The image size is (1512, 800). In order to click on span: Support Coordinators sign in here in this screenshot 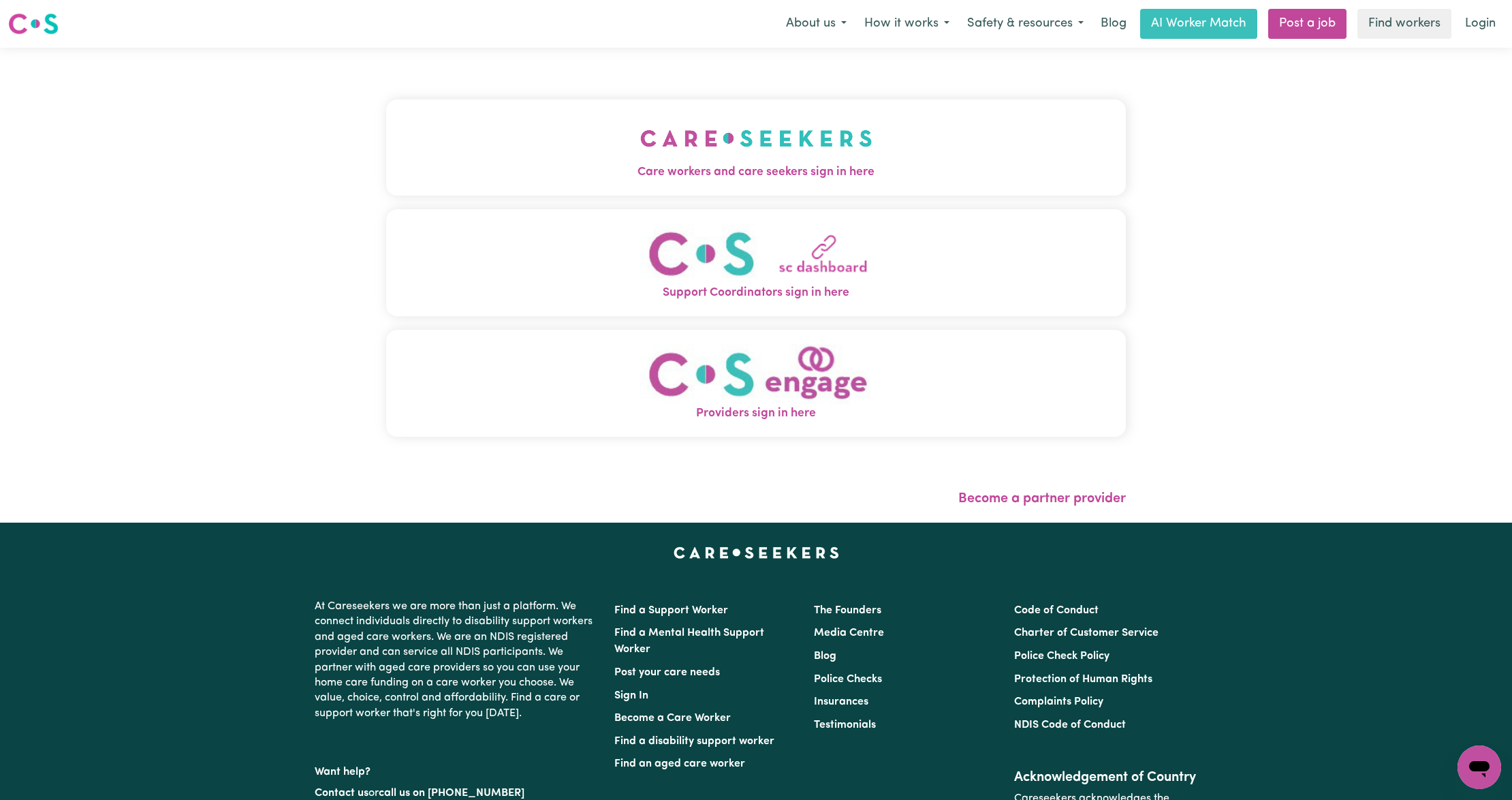, I will do `click(756, 293)`.